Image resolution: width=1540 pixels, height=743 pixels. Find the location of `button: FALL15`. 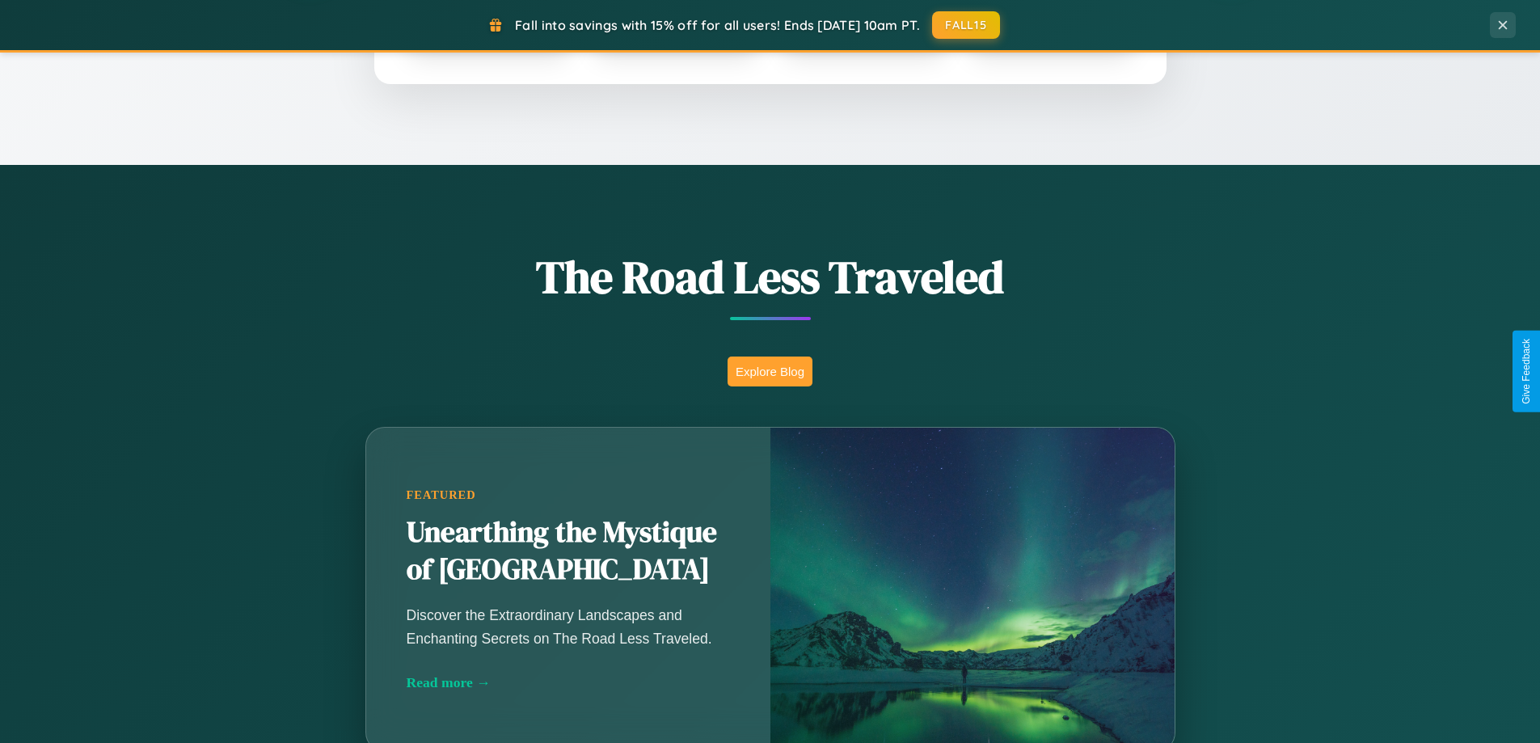

button: FALL15 is located at coordinates (966, 25).